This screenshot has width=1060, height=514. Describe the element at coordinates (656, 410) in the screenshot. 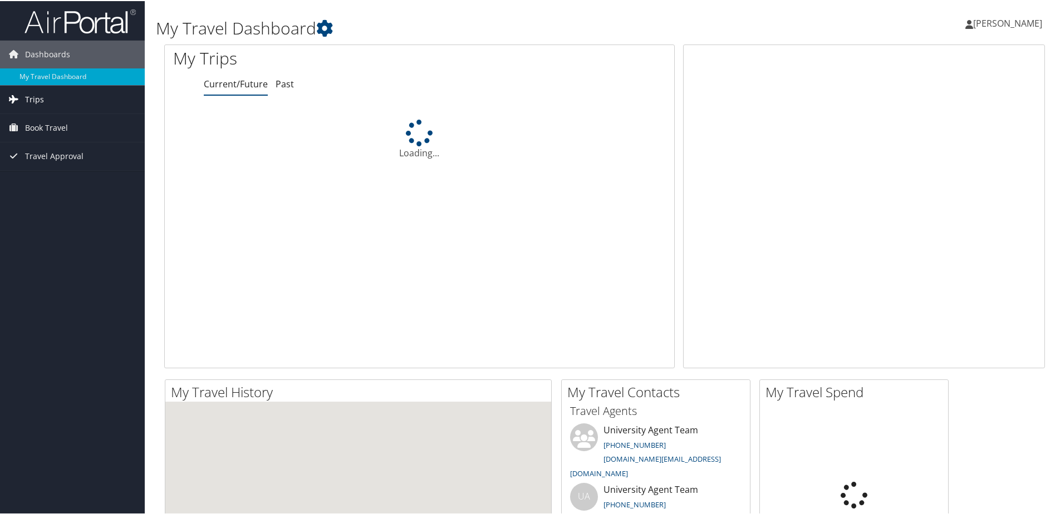

I see `h3: Travel Agents` at that location.